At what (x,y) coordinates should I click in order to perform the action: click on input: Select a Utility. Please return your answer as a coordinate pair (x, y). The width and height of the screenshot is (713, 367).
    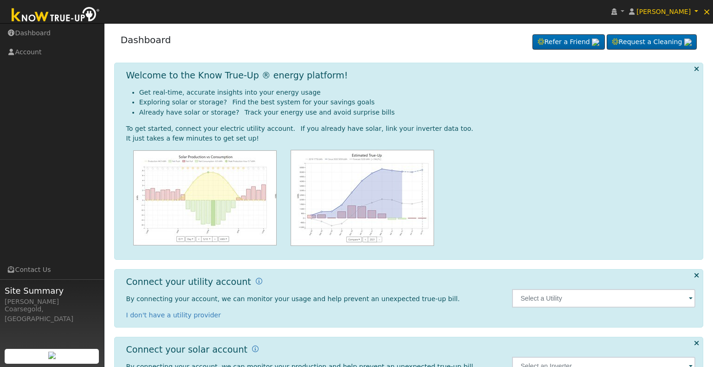
    Looking at the image, I should click on (603, 298).